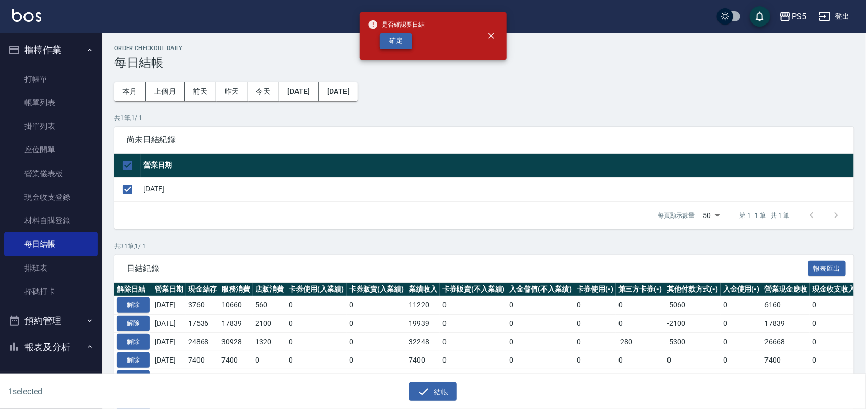 The height and width of the screenshot is (409, 866). I want to click on td: 560, so click(270, 305).